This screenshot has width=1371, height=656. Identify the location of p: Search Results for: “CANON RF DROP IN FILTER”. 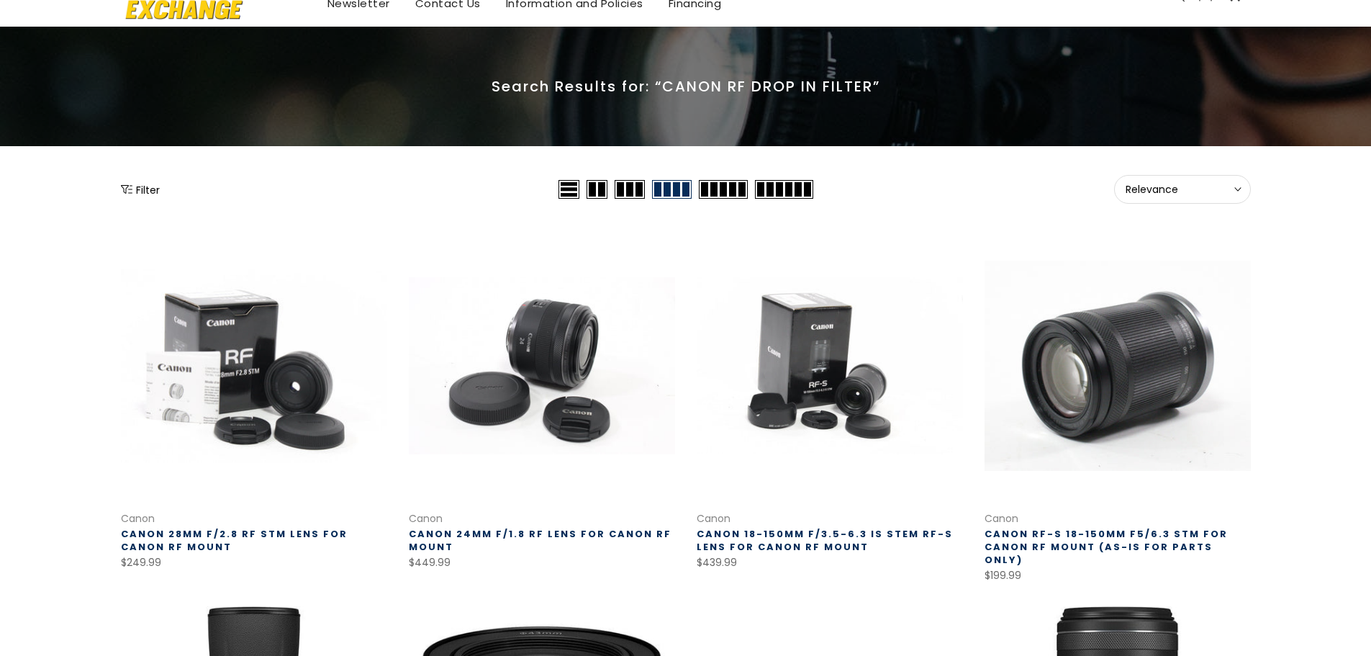
(686, 86).